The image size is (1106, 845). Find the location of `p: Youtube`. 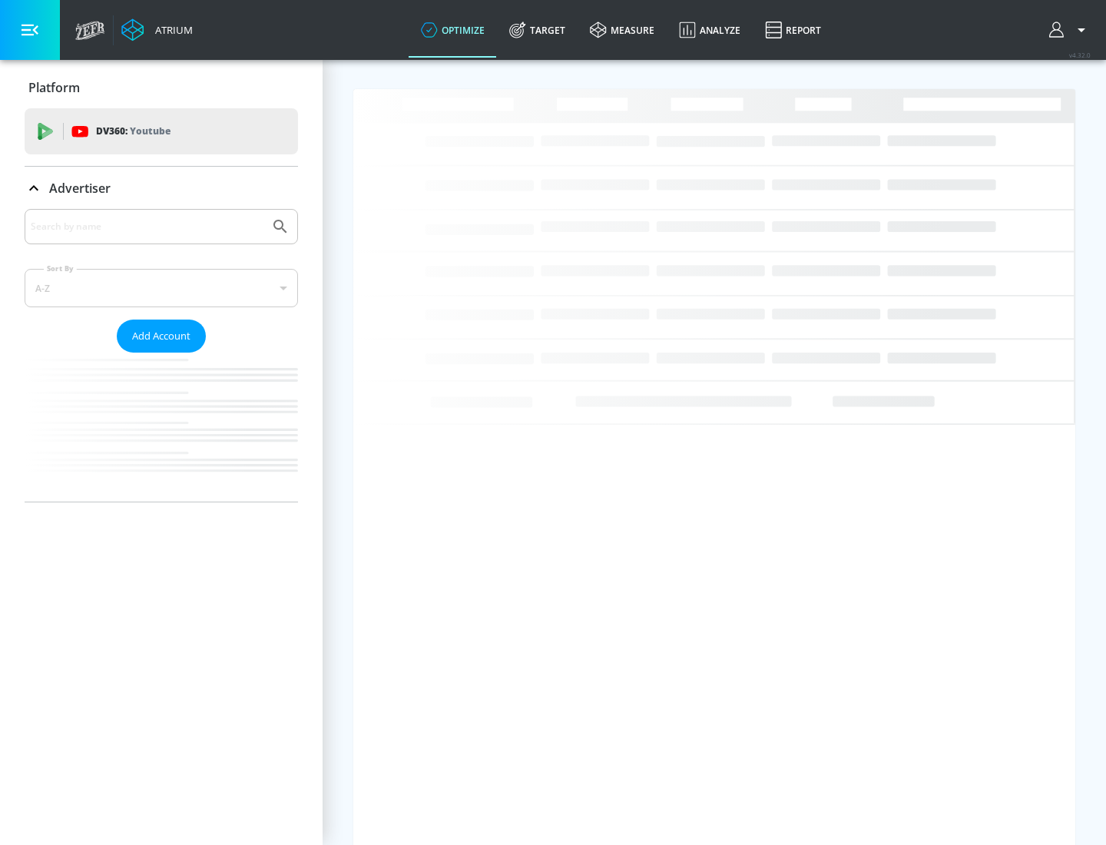

p: Youtube is located at coordinates (150, 131).